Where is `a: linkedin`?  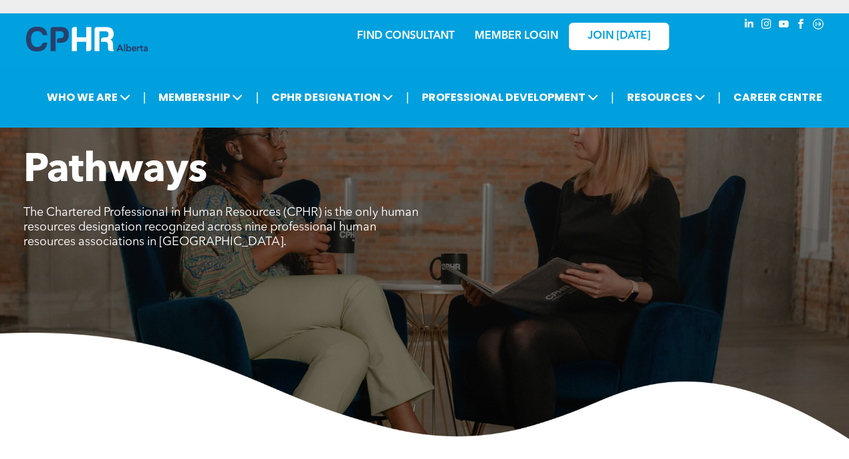
a: linkedin is located at coordinates (748, 25).